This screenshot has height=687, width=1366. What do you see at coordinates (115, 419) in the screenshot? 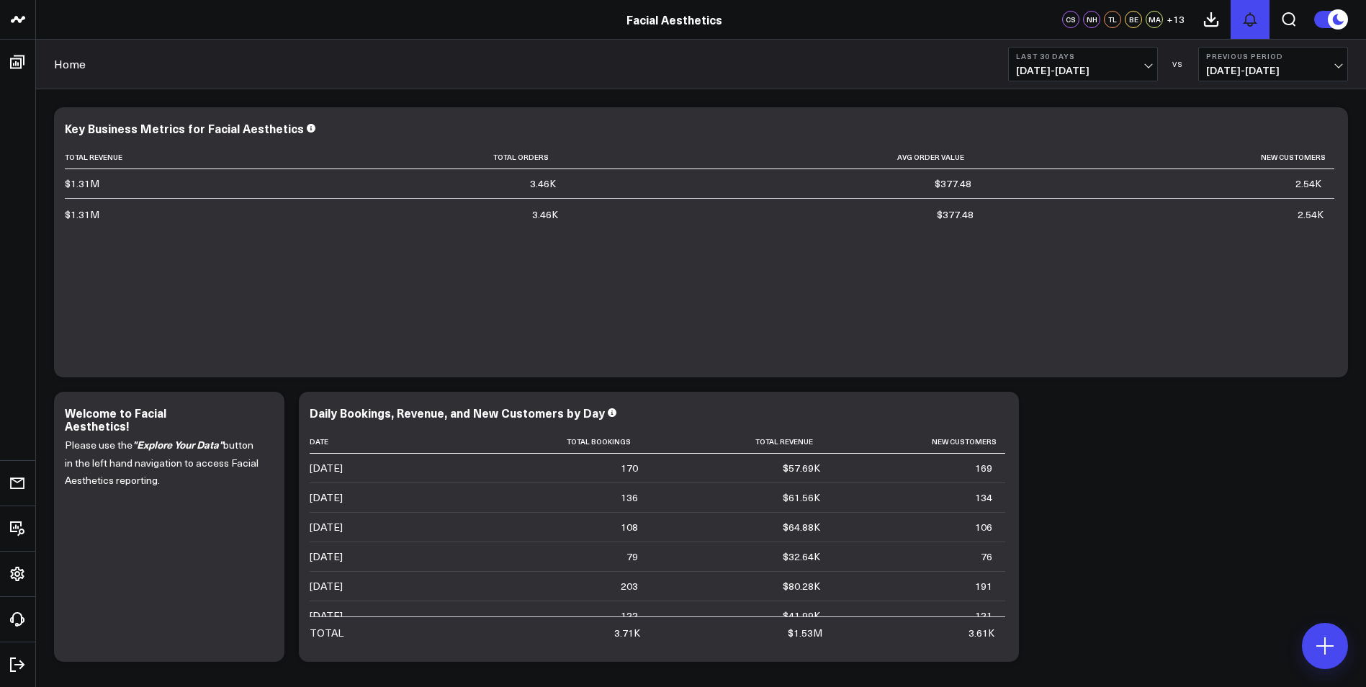
I see `div: Welcome to Facial Aesthetics!` at bounding box center [115, 419].